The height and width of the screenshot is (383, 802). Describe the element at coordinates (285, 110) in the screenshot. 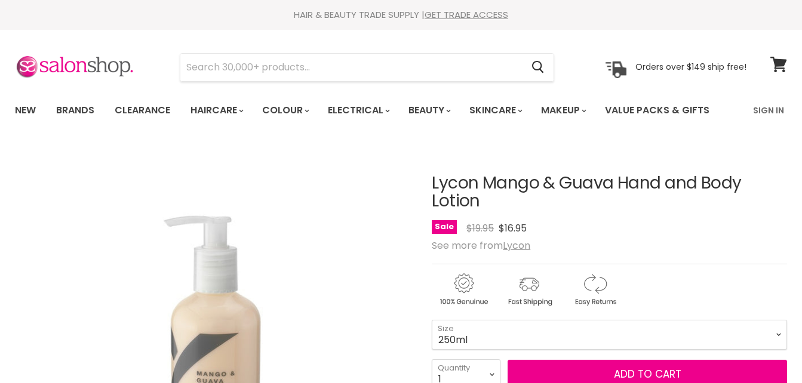

I see `a: Colour` at that location.